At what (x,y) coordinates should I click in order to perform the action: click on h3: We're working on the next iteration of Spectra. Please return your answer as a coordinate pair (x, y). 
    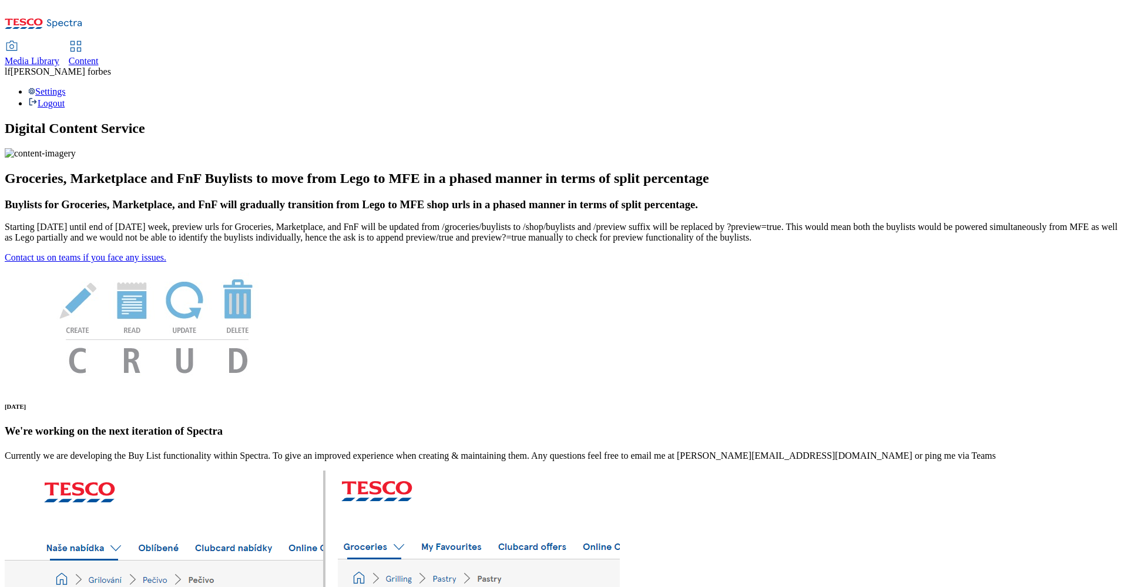
    Looking at the image, I should click on (564, 431).